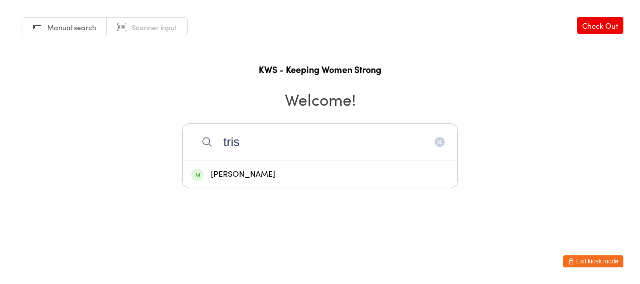  Describe the element at coordinates (600, 25) in the screenshot. I see `a: Check Out` at that location.